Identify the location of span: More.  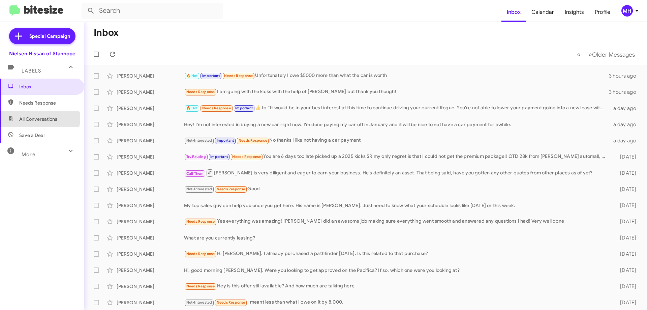
(28, 154).